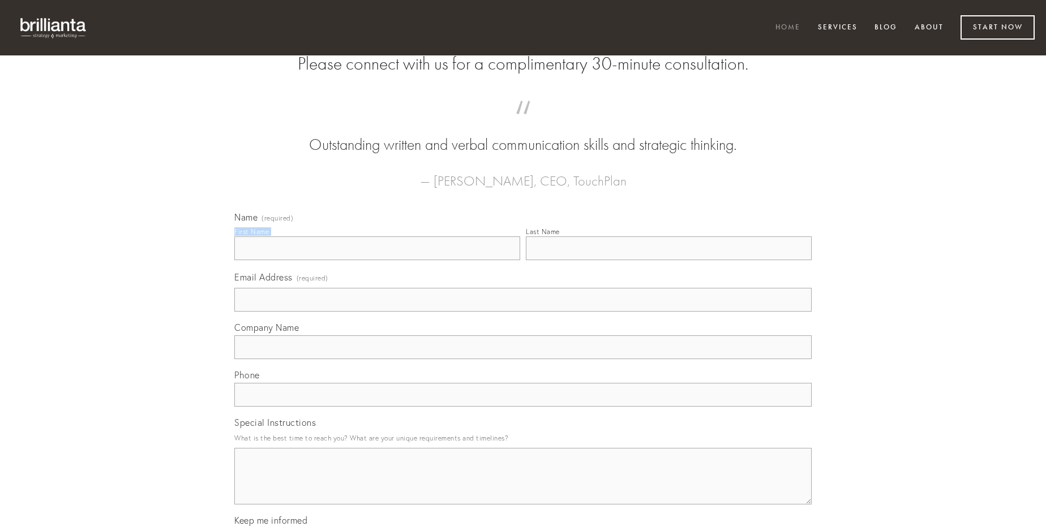 The height and width of the screenshot is (531, 1046). Describe the element at coordinates (247, 375) in the screenshot. I see `span: Phone` at that location.